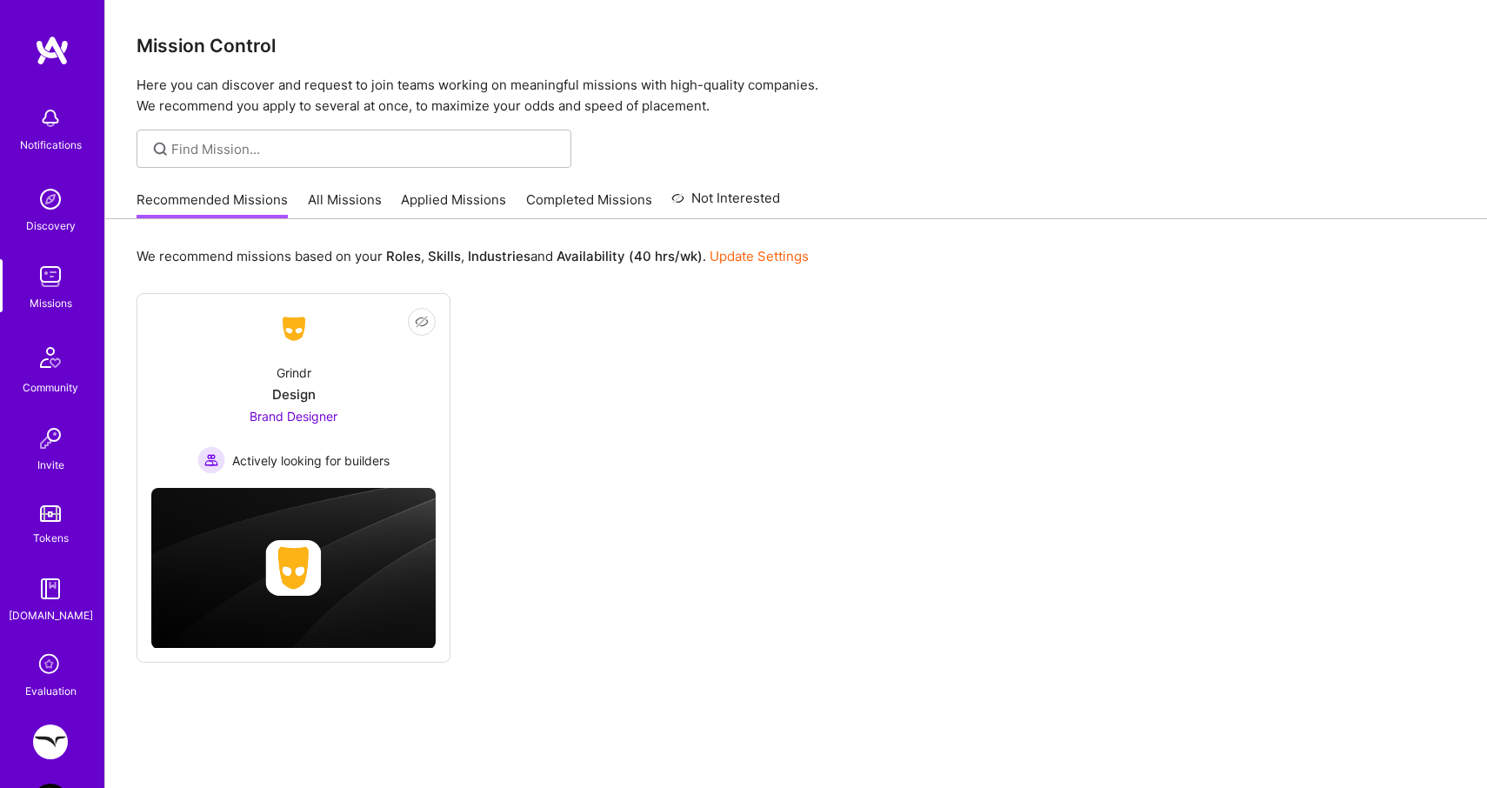 The height and width of the screenshot is (788, 1487). I want to click on img: discovery, so click(50, 199).